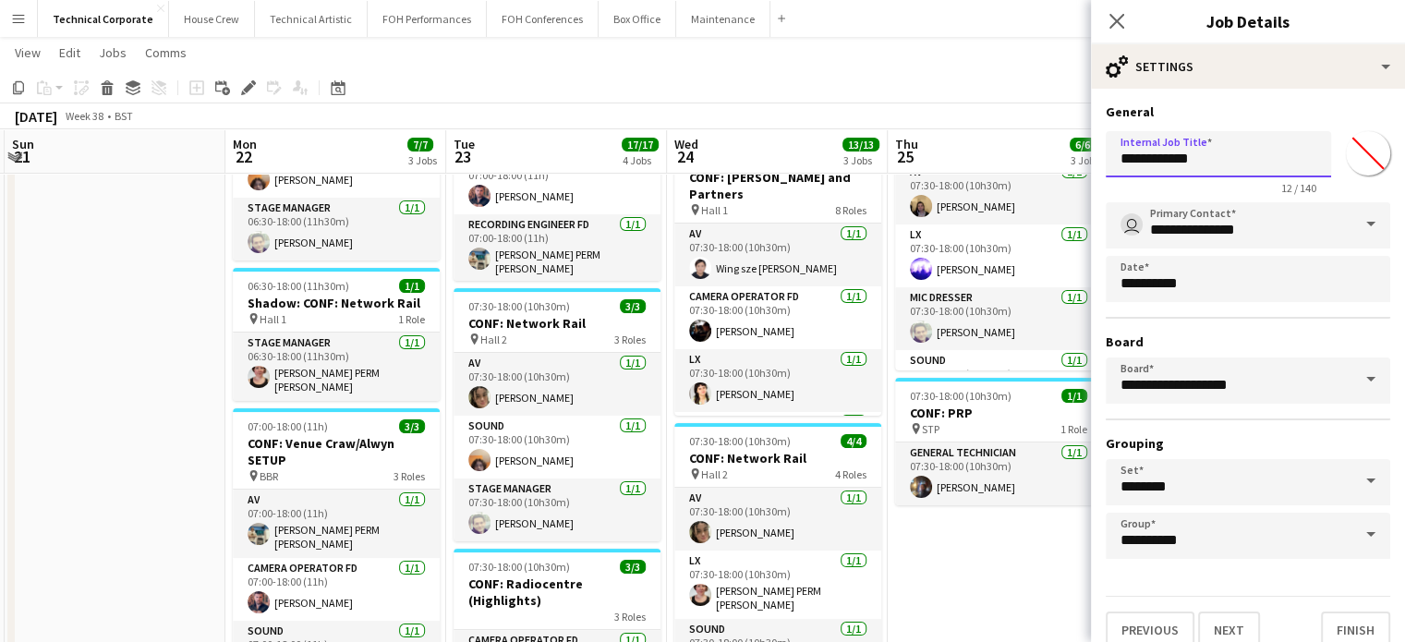 The image size is (1405, 642). What do you see at coordinates (336, 334) in the screenshot?
I see `app-job-card: 06:30-18:00 (11h30m)1/1Shadow: CONF: Network Rail Hall 11 RoleStage Manager1/106:30-18:00 (11h30m...` at bounding box center [336, 334].